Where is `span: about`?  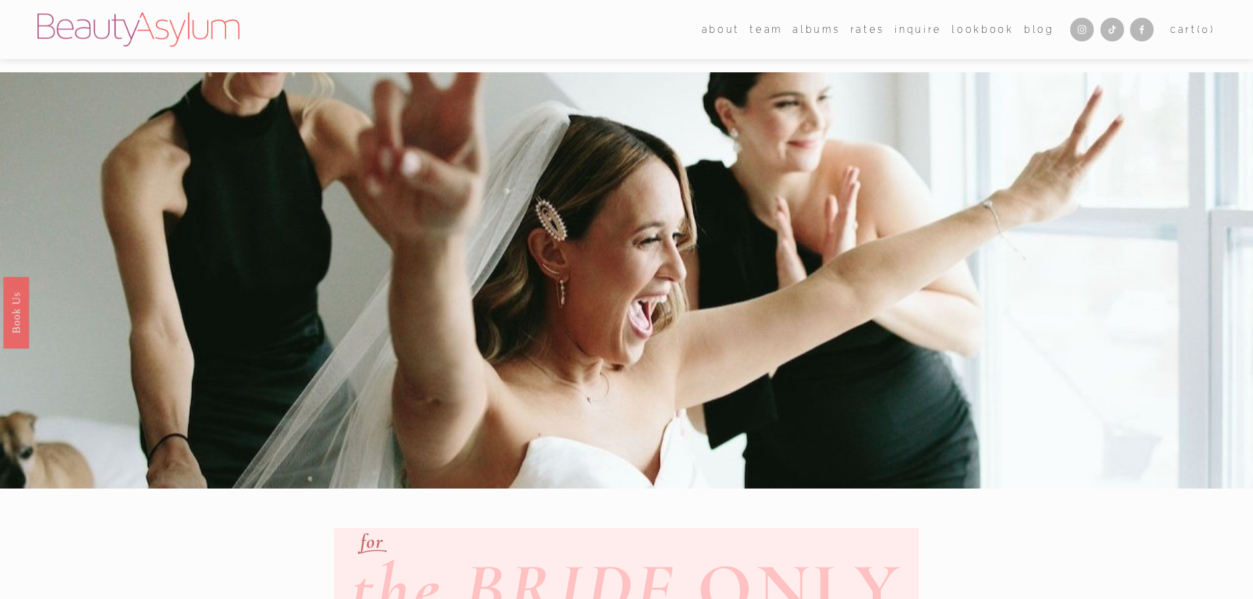 span: about is located at coordinates (721, 30).